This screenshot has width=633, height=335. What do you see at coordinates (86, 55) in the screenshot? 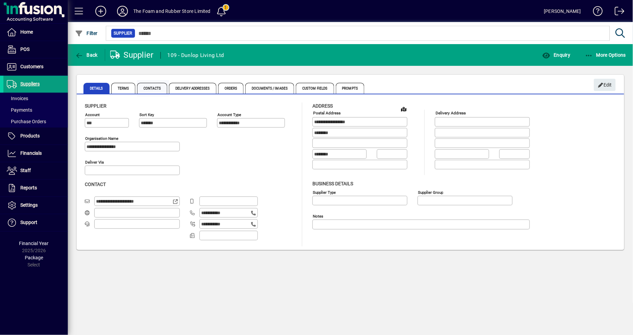
I see `span: Back` at bounding box center [86, 55].